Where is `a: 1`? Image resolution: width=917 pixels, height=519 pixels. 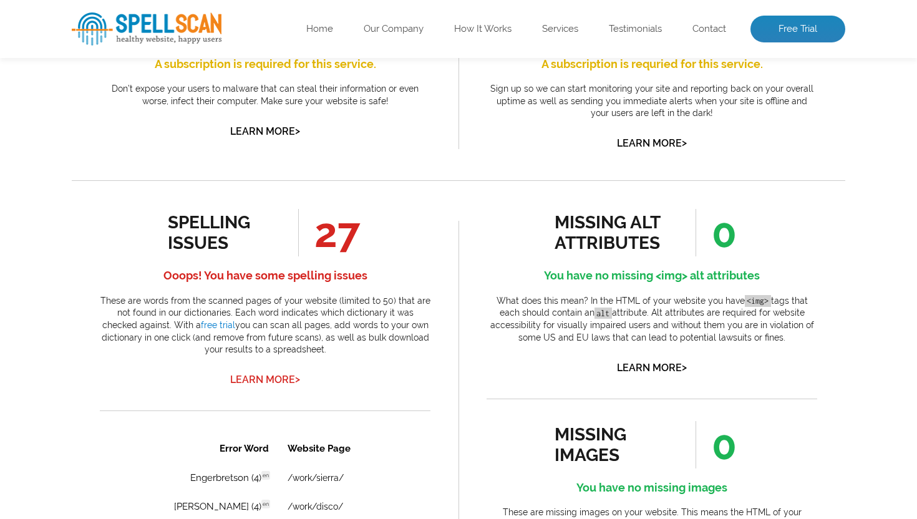
a: 1 is located at coordinates (165, 362).